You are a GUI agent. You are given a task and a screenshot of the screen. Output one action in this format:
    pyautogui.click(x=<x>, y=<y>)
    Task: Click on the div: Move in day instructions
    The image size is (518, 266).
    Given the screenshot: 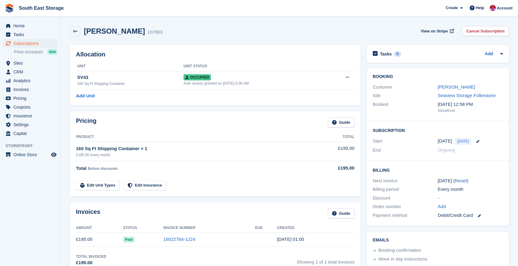 What is the action you would take?
    pyautogui.click(x=403, y=260)
    